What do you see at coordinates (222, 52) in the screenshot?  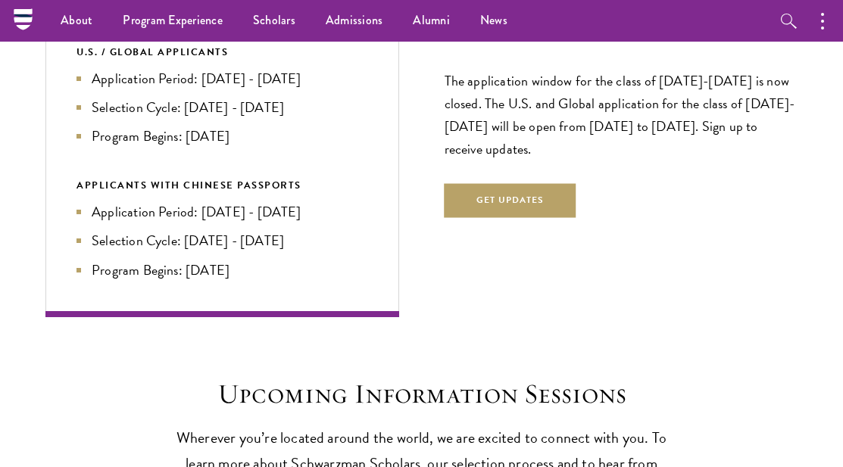 I see `div: U.S. / GLOBAL APPLICANTS` at bounding box center [222, 52].